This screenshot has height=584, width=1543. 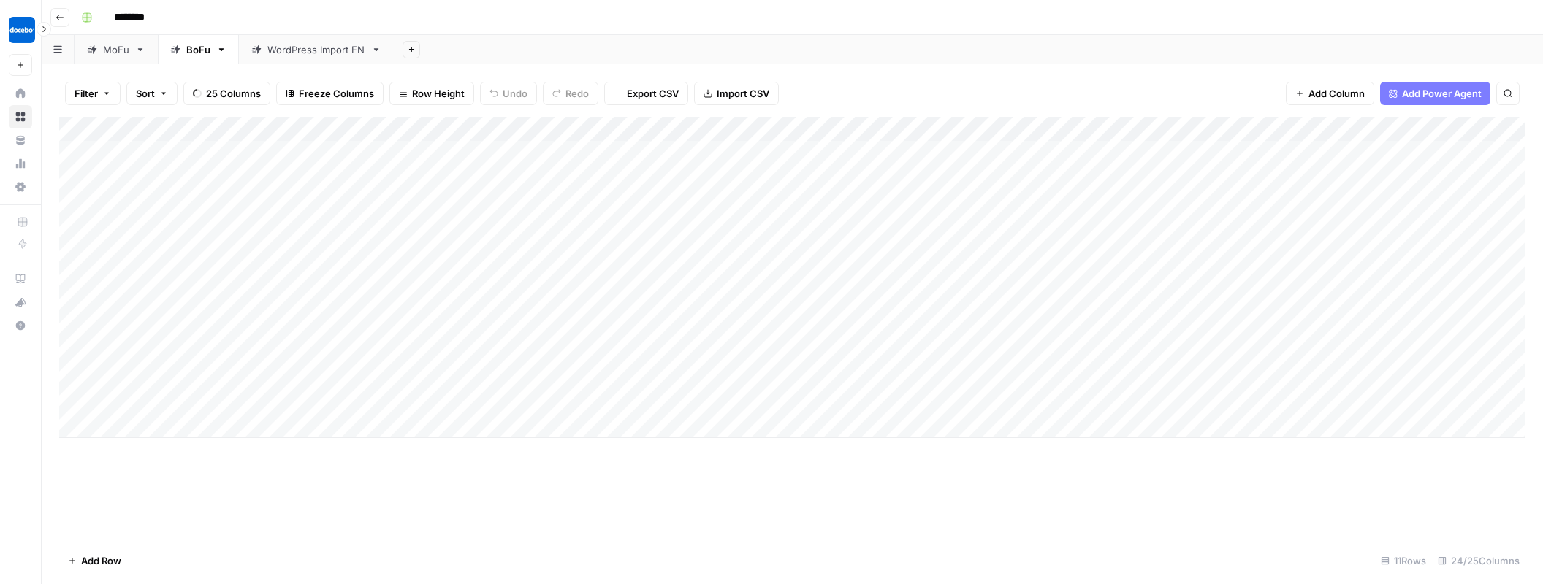 What do you see at coordinates (1403, 561) in the screenshot?
I see `div: 11 Rows` at bounding box center [1403, 561].